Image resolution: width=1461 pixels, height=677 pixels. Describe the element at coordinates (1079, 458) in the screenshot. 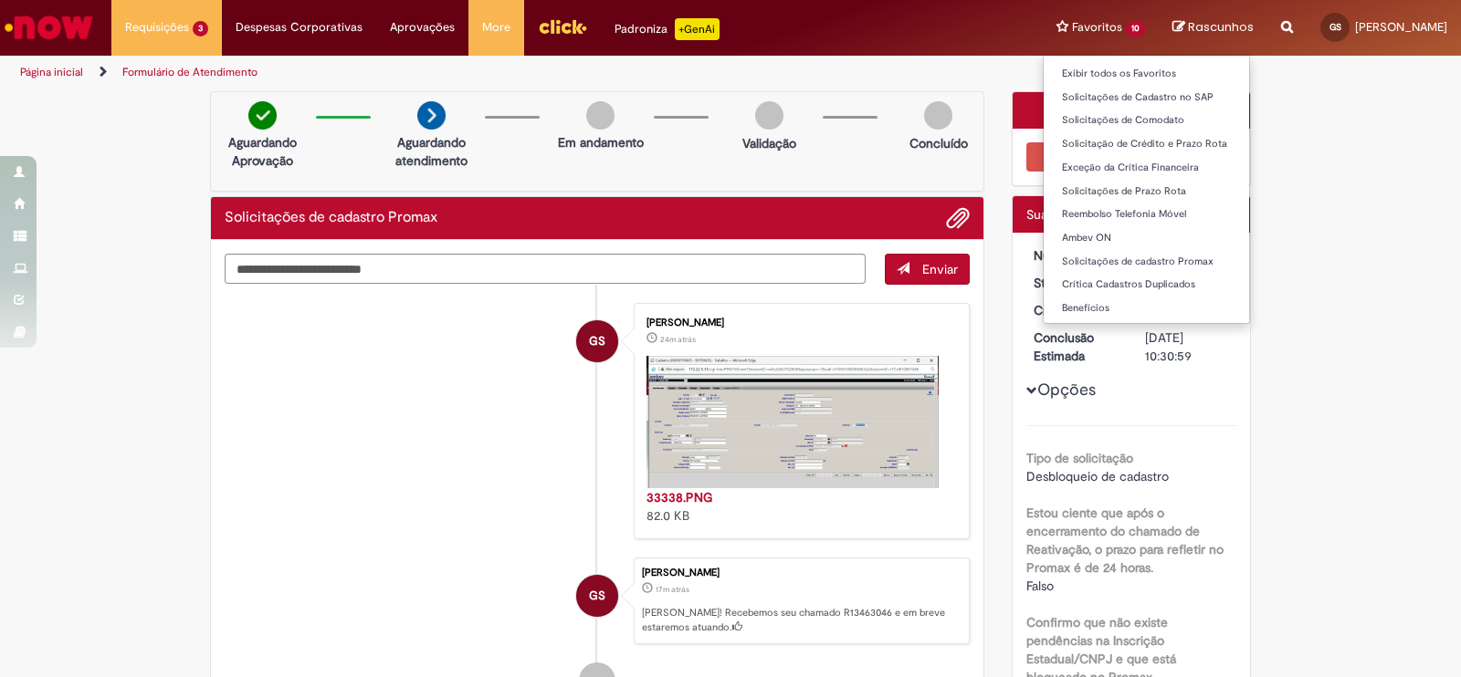

I see `b: Tipo de solicitação` at that location.